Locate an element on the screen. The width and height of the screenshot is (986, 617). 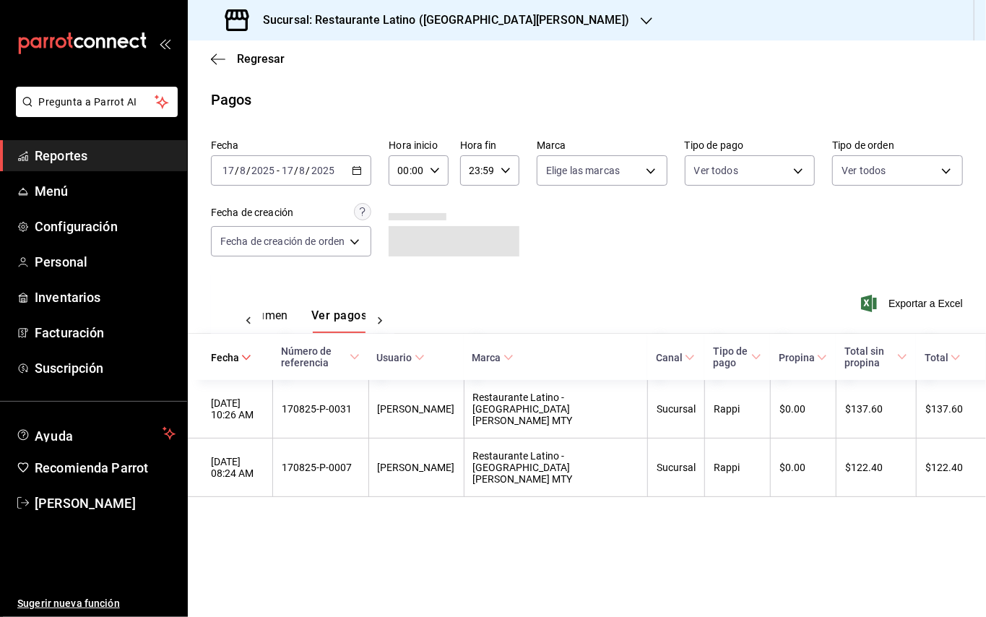
span: Ayuda is located at coordinates (95, 433).